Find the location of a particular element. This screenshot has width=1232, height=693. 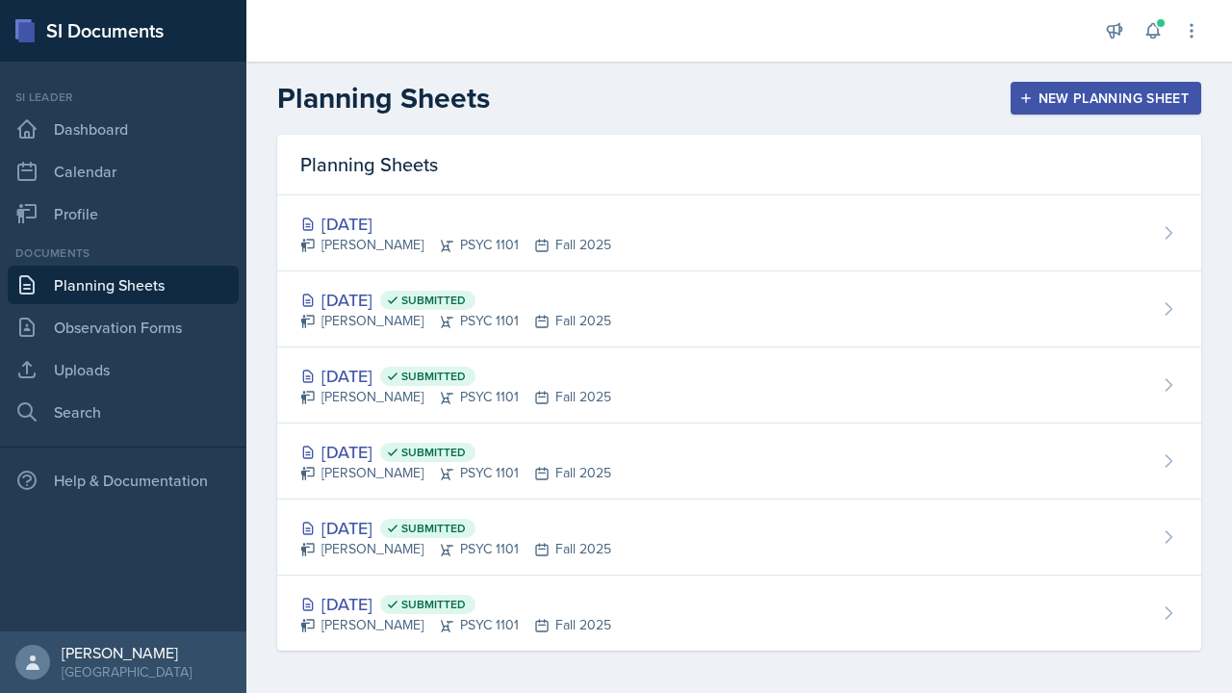

div: Si leader is located at coordinates (123, 97).